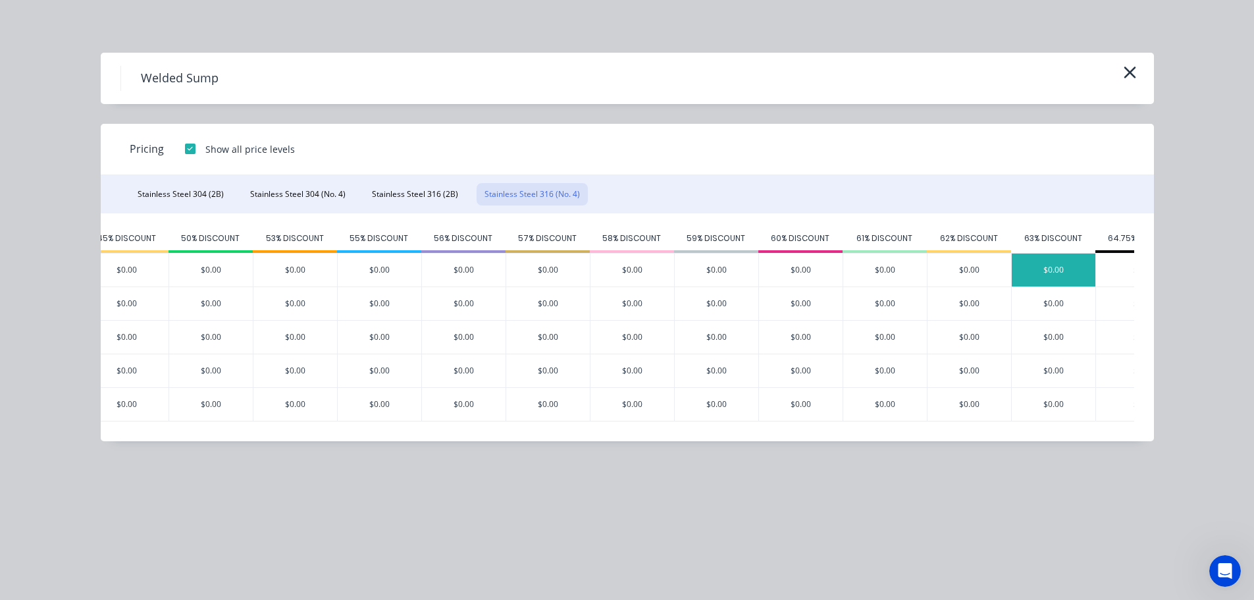 The height and width of the screenshot is (600, 1254). Describe the element at coordinates (250, 149) in the screenshot. I see `div: Show all price levels` at that location.